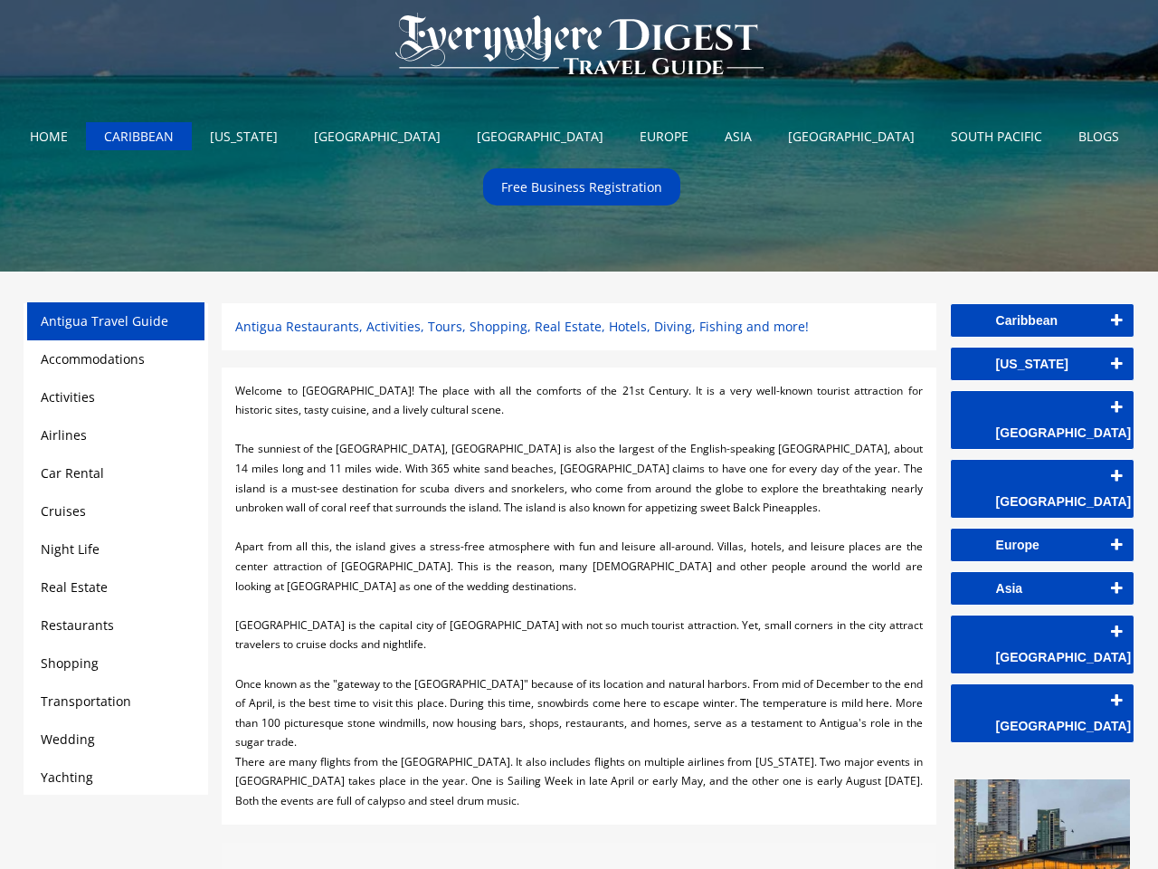 Image resolution: width=1158 pixels, height=869 pixels. Describe the element at coordinates (67, 776) in the screenshot. I see `a: Yachting` at that location.